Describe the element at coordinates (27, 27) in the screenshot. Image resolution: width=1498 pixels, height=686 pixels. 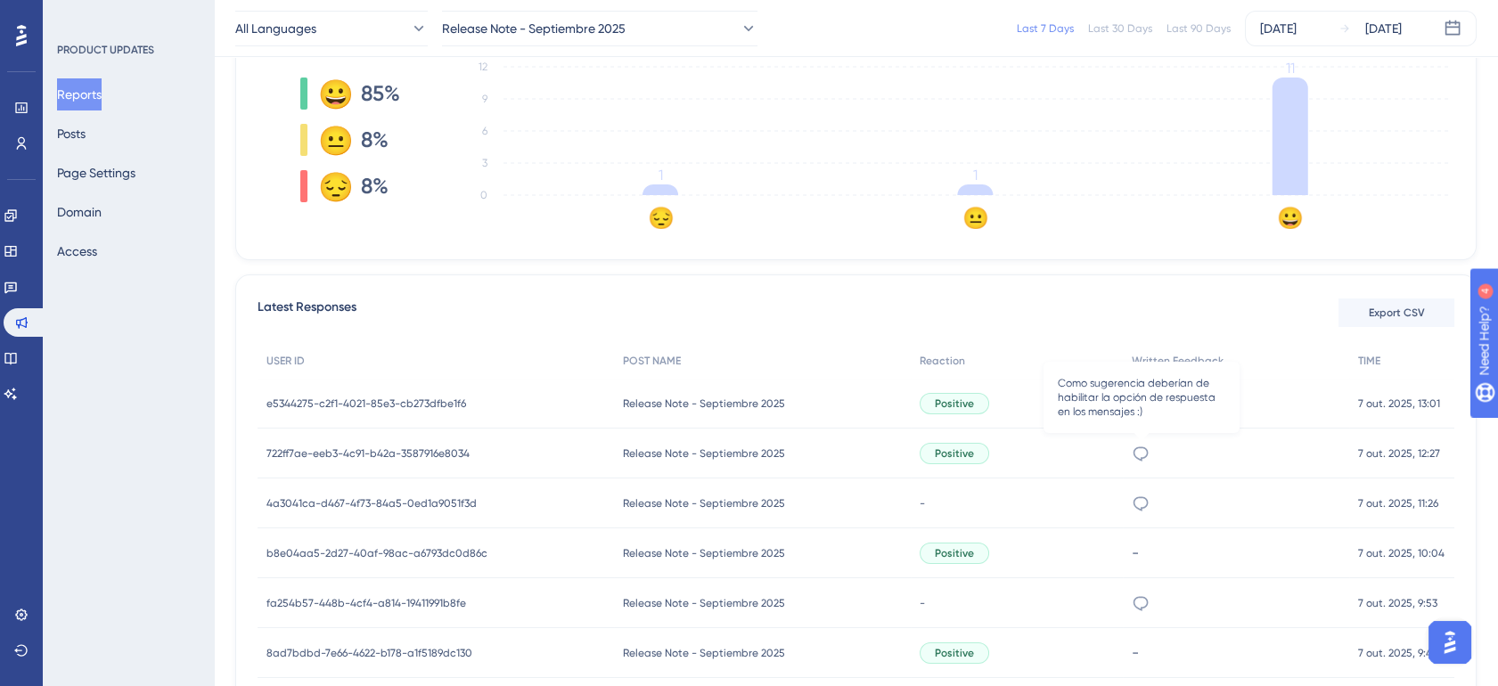
I see `img: launcher-image-alternative-text` at that location.